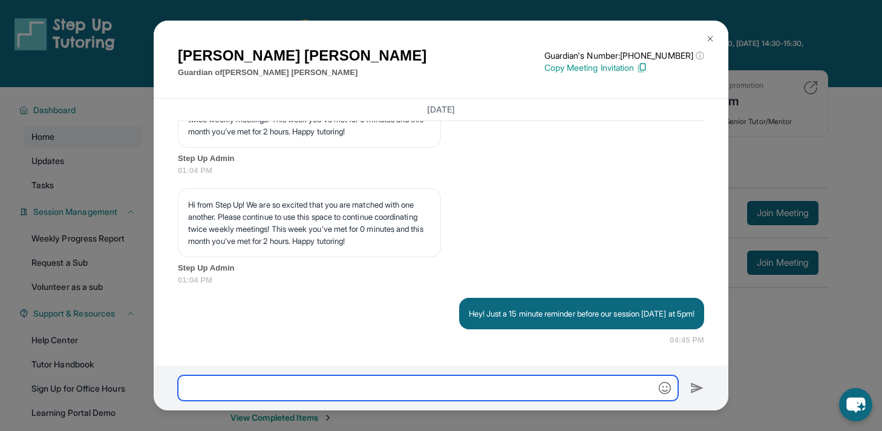  I want to click on img: Send icon, so click(697, 388).